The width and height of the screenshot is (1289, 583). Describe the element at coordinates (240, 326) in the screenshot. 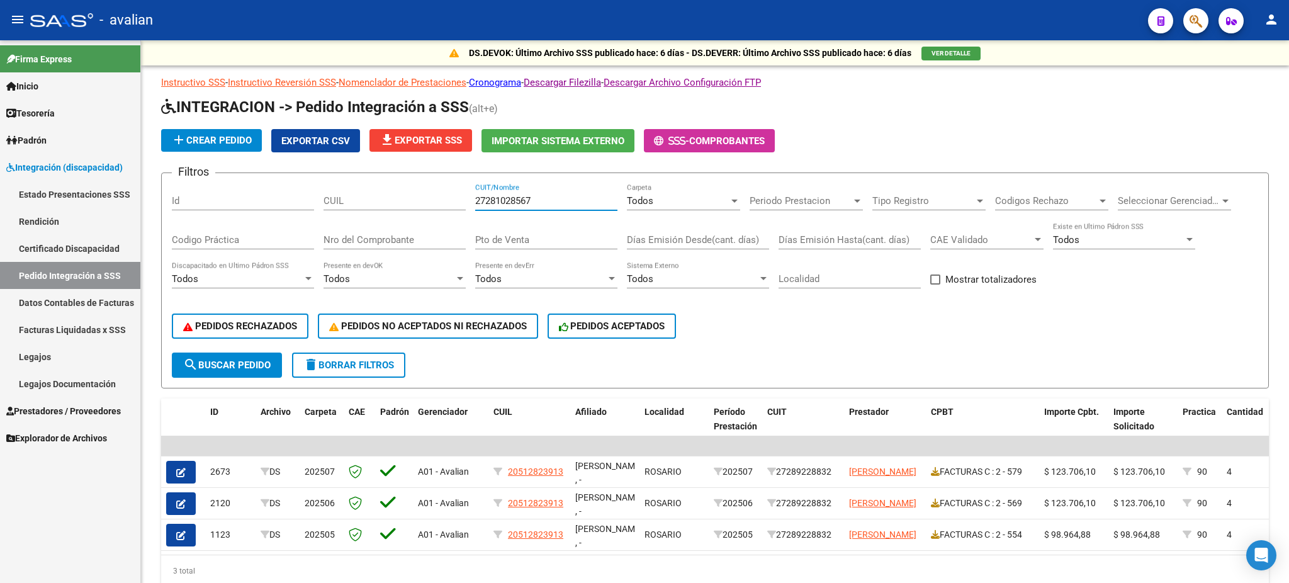

I see `span: PEDIDOS RECHAZADOS` at that location.